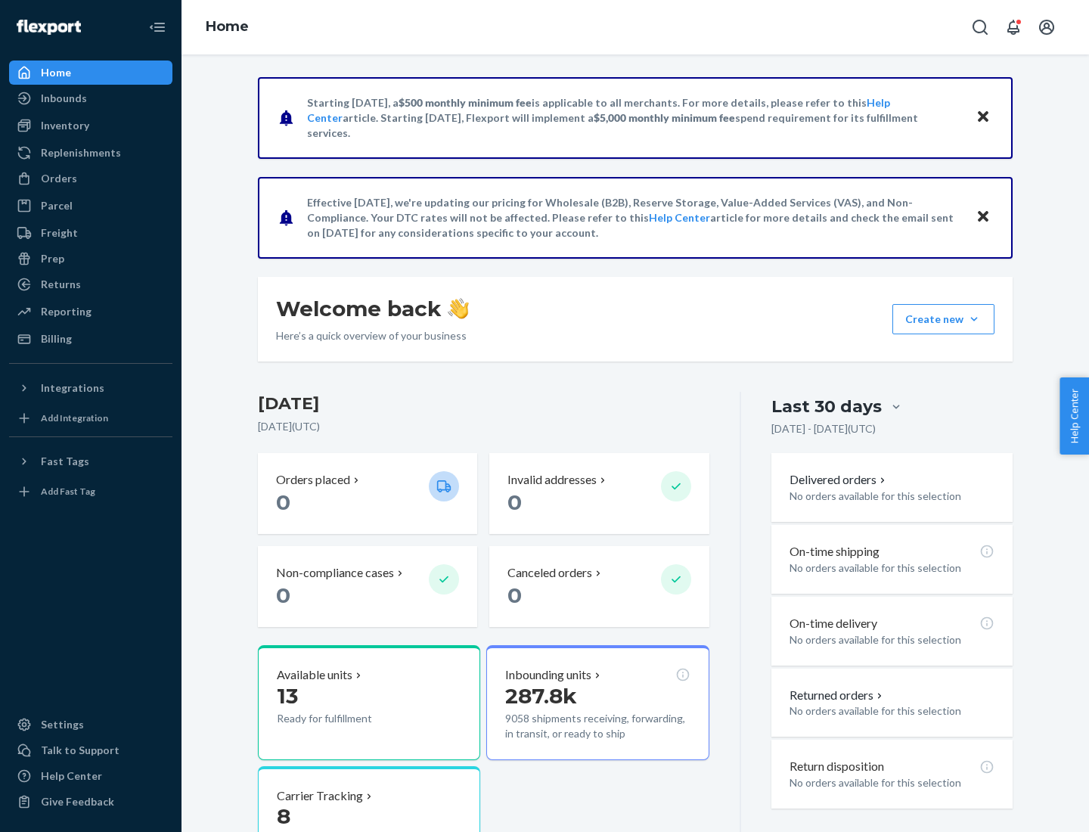 Image resolution: width=1089 pixels, height=832 pixels. What do you see at coordinates (77, 802) in the screenshot?
I see `div: Give Feedback` at bounding box center [77, 802].